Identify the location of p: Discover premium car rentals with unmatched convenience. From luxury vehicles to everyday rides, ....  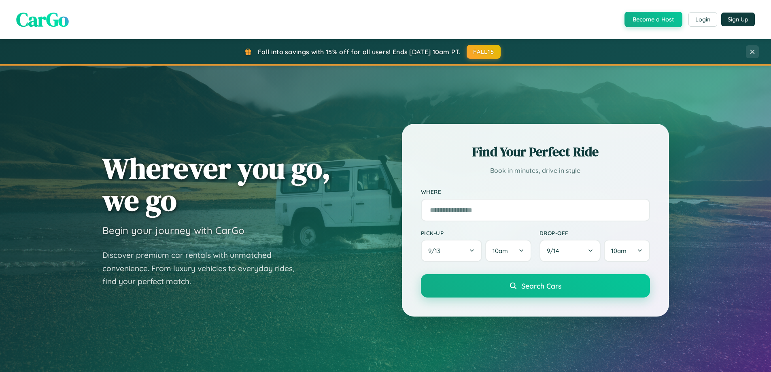
(204, 268).